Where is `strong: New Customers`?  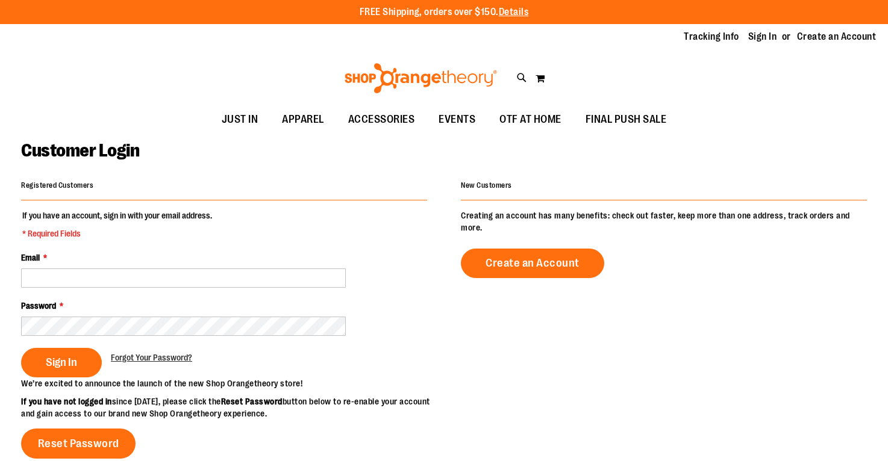
strong: New Customers is located at coordinates (486, 185).